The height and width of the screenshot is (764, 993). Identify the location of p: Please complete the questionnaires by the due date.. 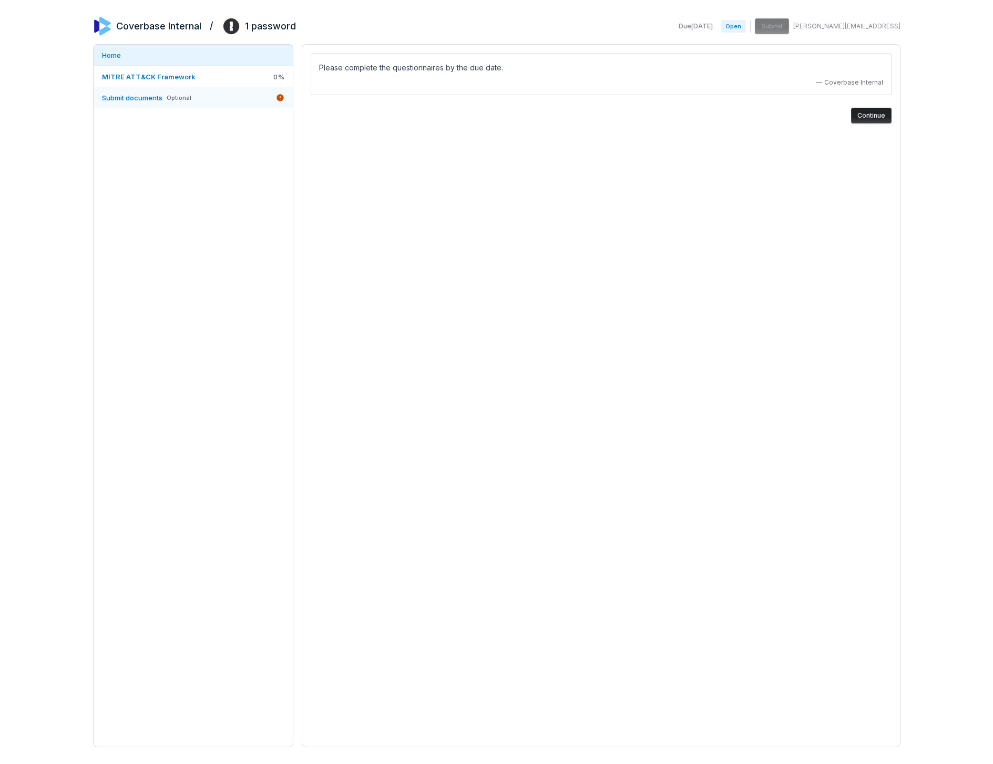
(601, 68).